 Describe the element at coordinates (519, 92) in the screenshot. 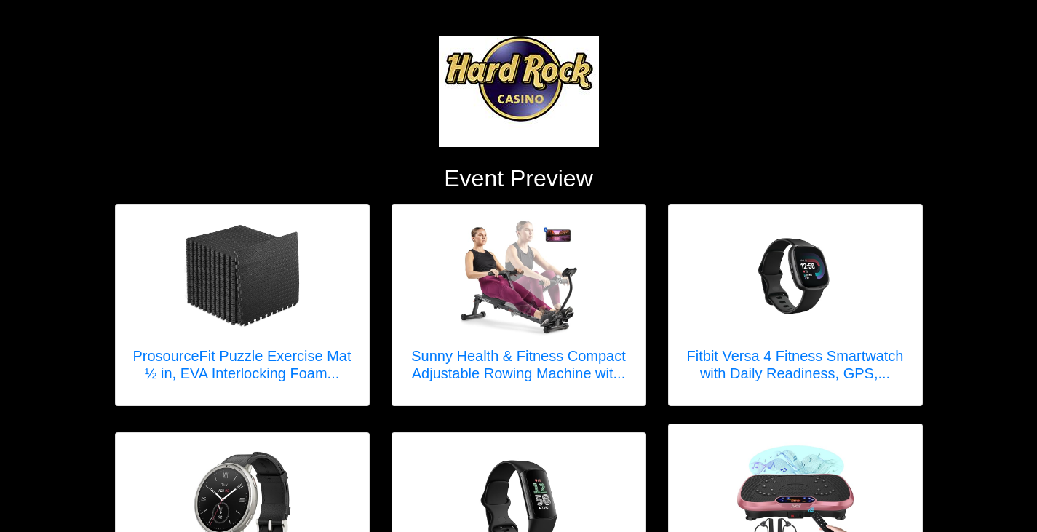

I see `img: Logo` at that location.